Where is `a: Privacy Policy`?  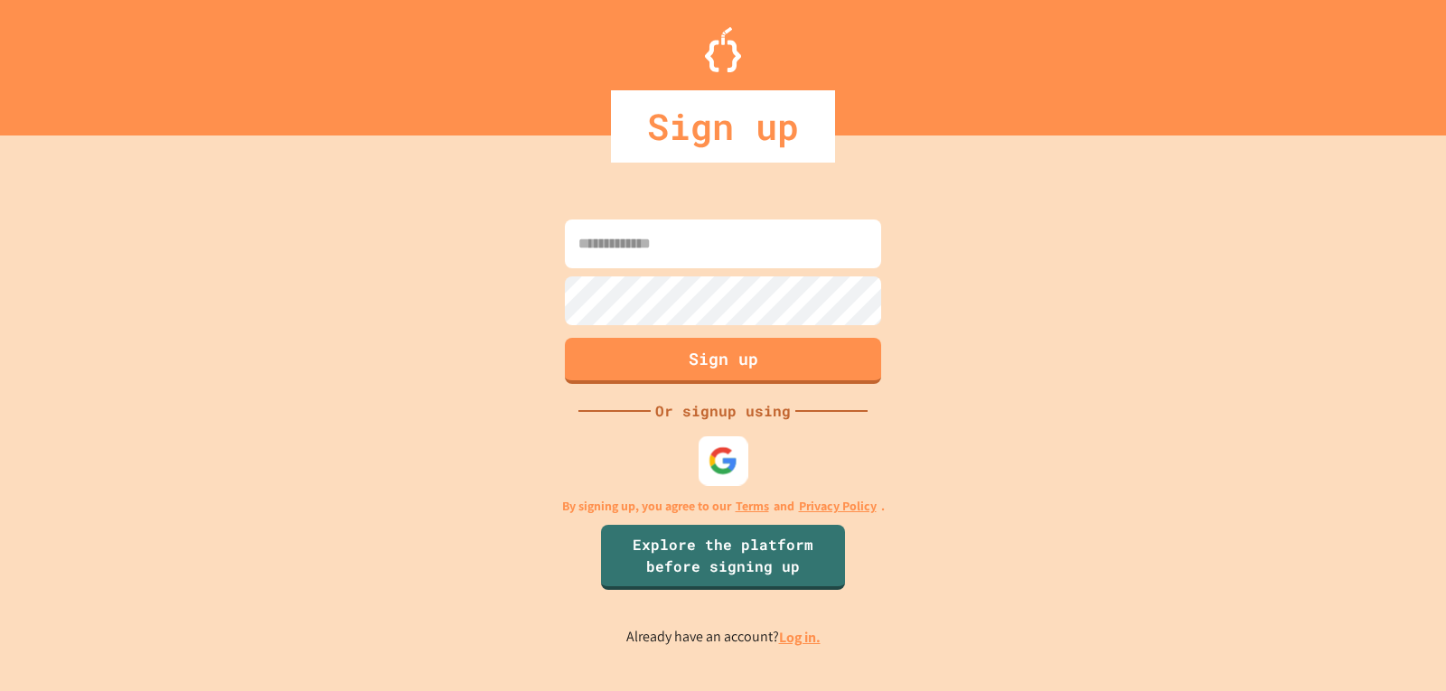 a: Privacy Policy is located at coordinates (838, 506).